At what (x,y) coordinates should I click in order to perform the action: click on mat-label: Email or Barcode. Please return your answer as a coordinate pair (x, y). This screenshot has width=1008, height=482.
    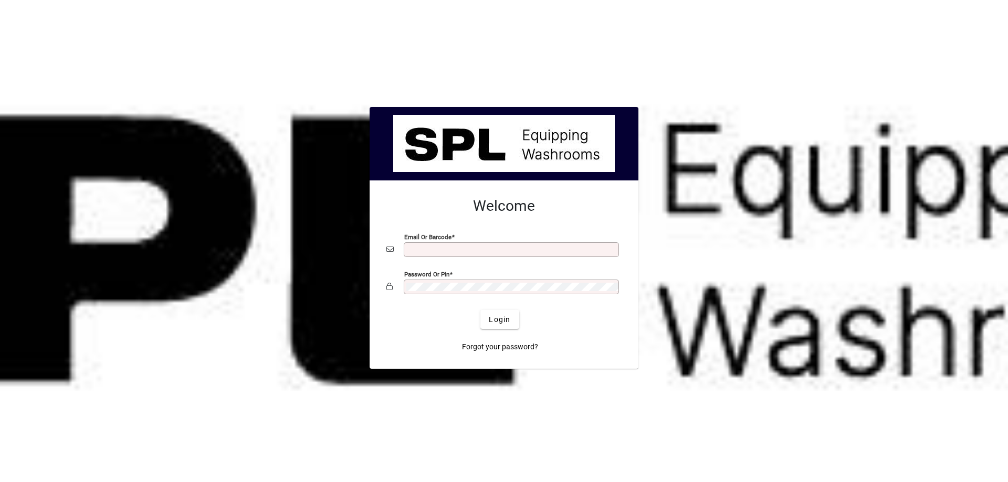
    Looking at the image, I should click on (428, 237).